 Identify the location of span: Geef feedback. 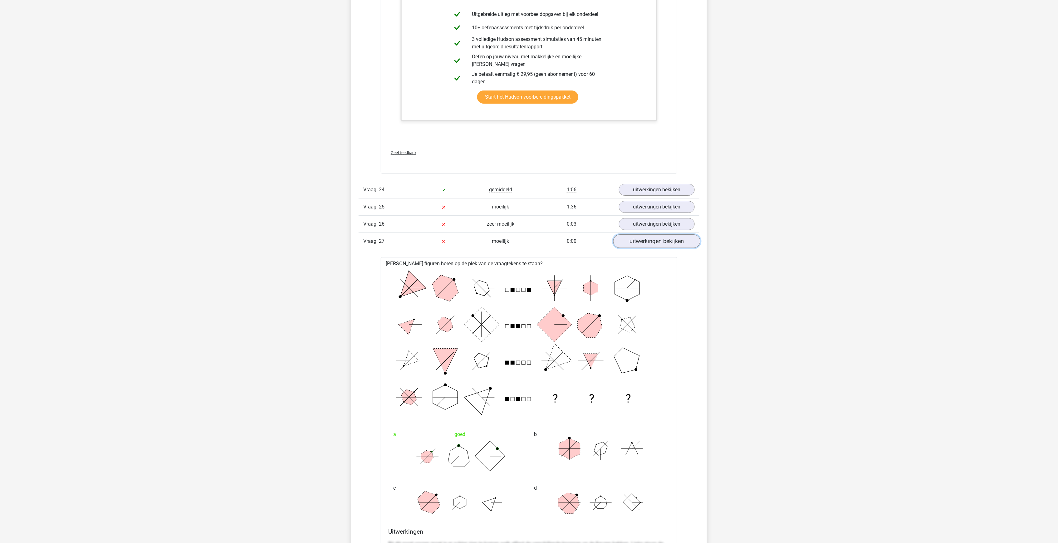
(404, 153).